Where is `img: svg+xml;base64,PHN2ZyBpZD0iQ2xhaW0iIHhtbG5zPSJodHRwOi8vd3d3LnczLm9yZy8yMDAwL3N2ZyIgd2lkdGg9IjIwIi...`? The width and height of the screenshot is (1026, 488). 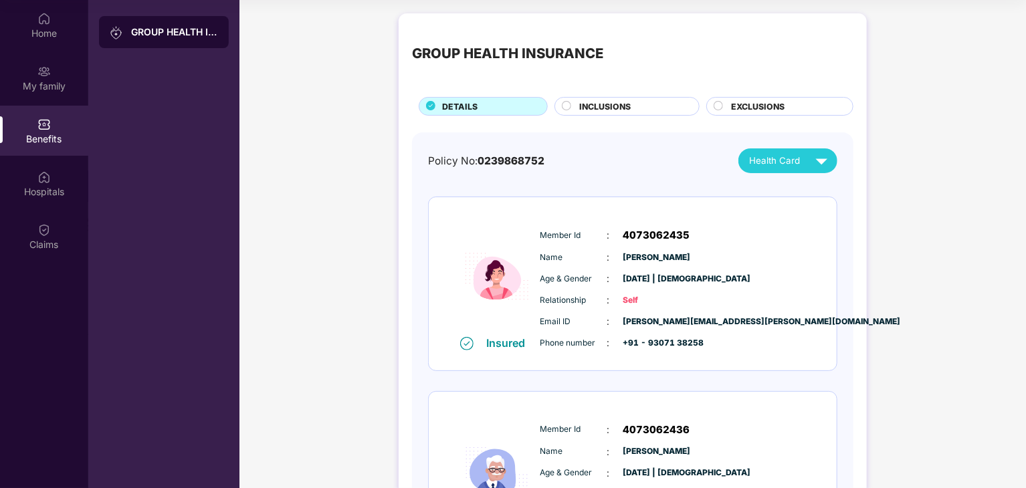 img: svg+xml;base64,PHN2ZyBpZD0iQ2xhaW0iIHhtbG5zPSJodHRwOi8vd3d3LnczLm9yZy8yMDAwL3N2ZyIgd2lkdGg9IjIwIi... is located at coordinates (44, 230).